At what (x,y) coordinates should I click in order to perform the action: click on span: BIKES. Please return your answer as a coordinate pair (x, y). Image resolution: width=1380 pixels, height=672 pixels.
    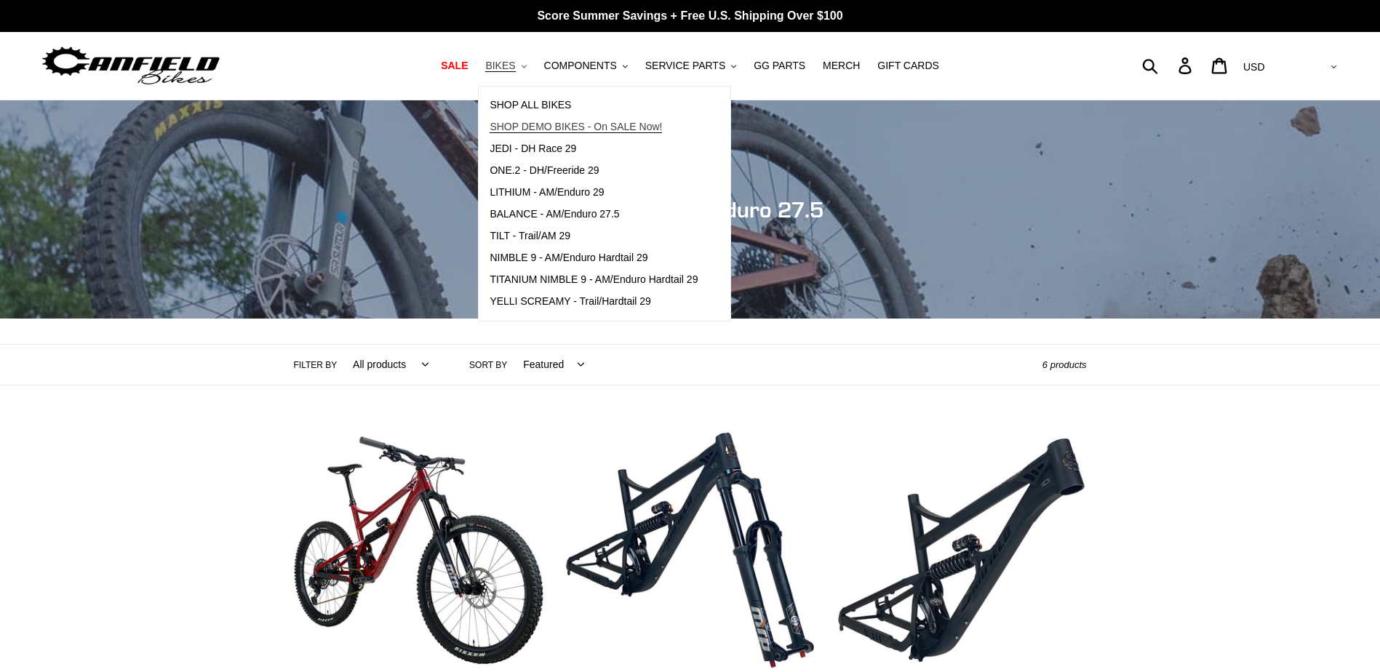
    Looking at the image, I should click on (500, 65).